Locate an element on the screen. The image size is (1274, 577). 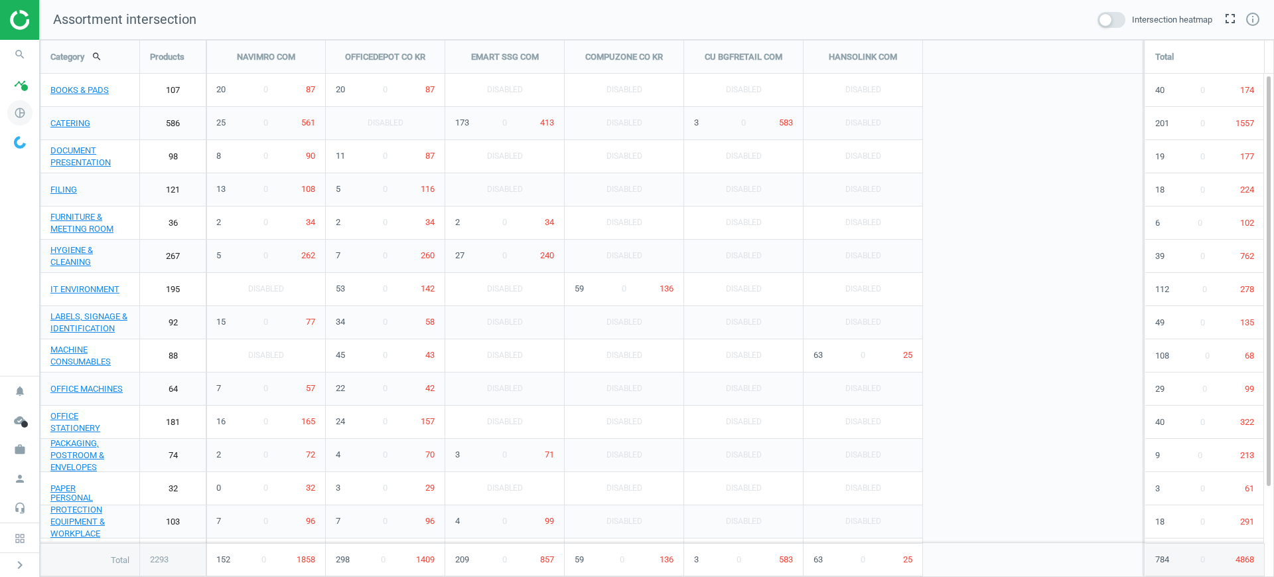
button: search is located at coordinates (97, 56).